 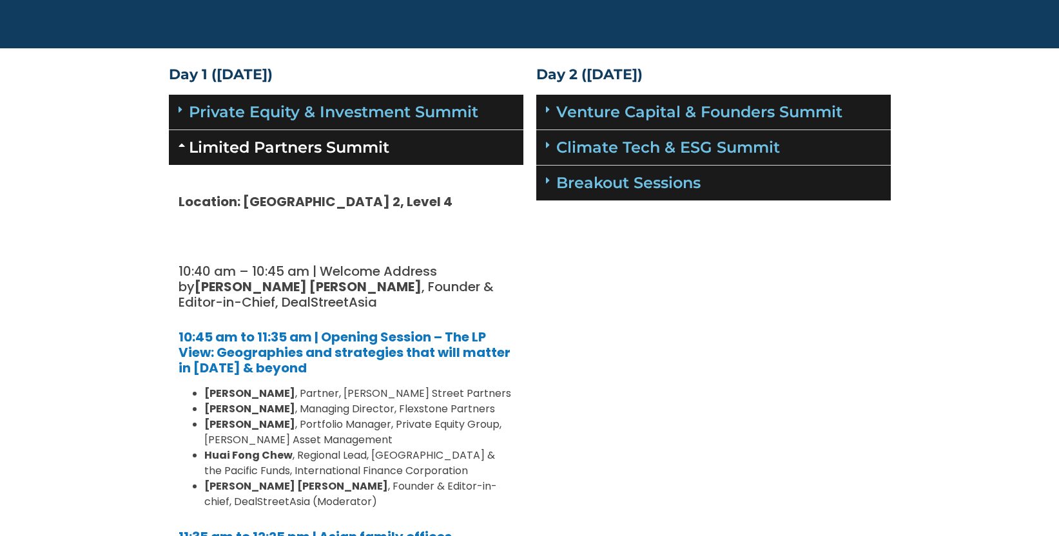 What do you see at coordinates (699, 112) in the screenshot?
I see `a: Venture Capital & Founders​ Summit` at bounding box center [699, 112].